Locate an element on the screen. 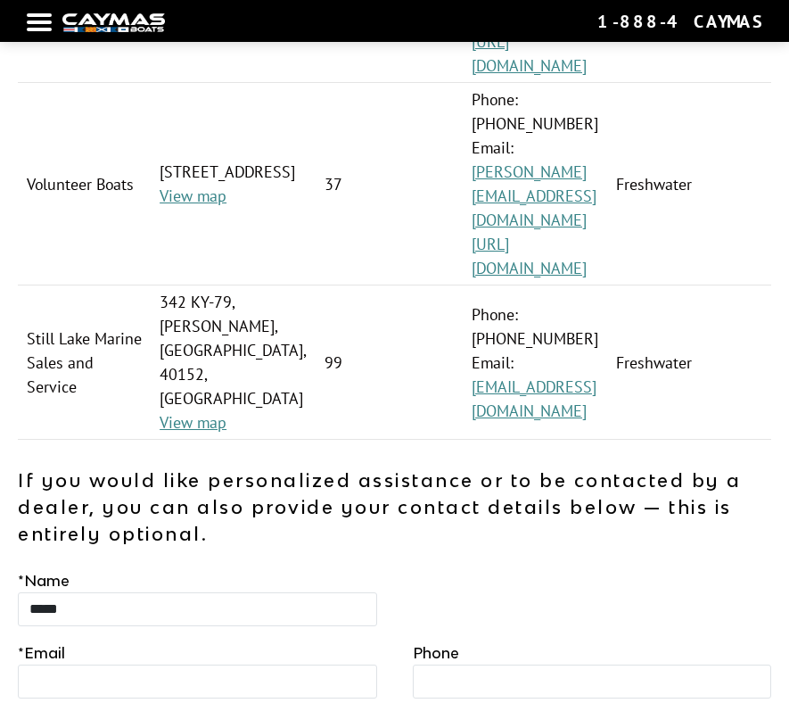 Image resolution: width=789 pixels, height=703 pixels. p: If you would like personalized assistance or to be contacted by a dealer, you can also provide yo... is located at coordinates (394, 506).